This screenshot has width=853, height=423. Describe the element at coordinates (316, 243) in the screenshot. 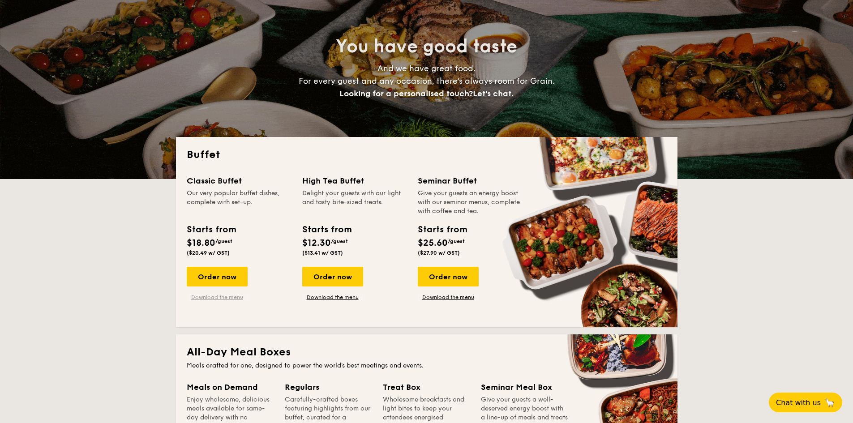

I see `span: $12.30` at that location.